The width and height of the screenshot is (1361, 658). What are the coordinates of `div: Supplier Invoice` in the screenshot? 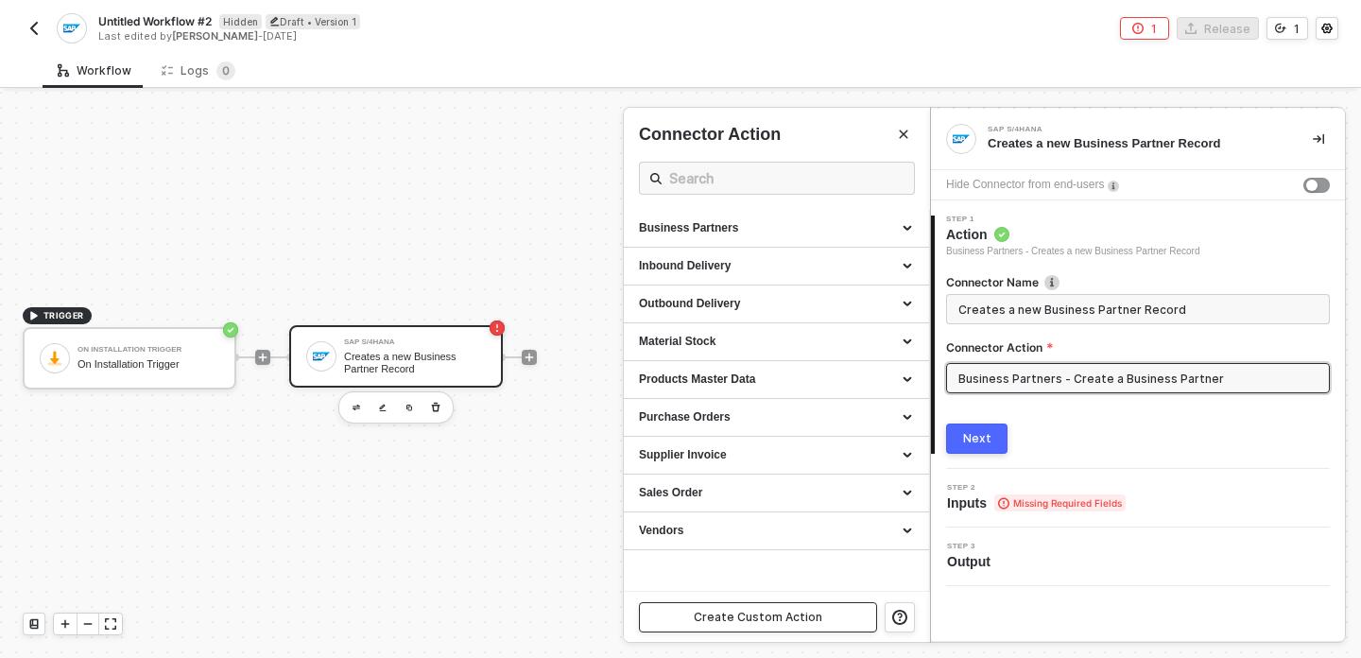 It's located at (776, 455).